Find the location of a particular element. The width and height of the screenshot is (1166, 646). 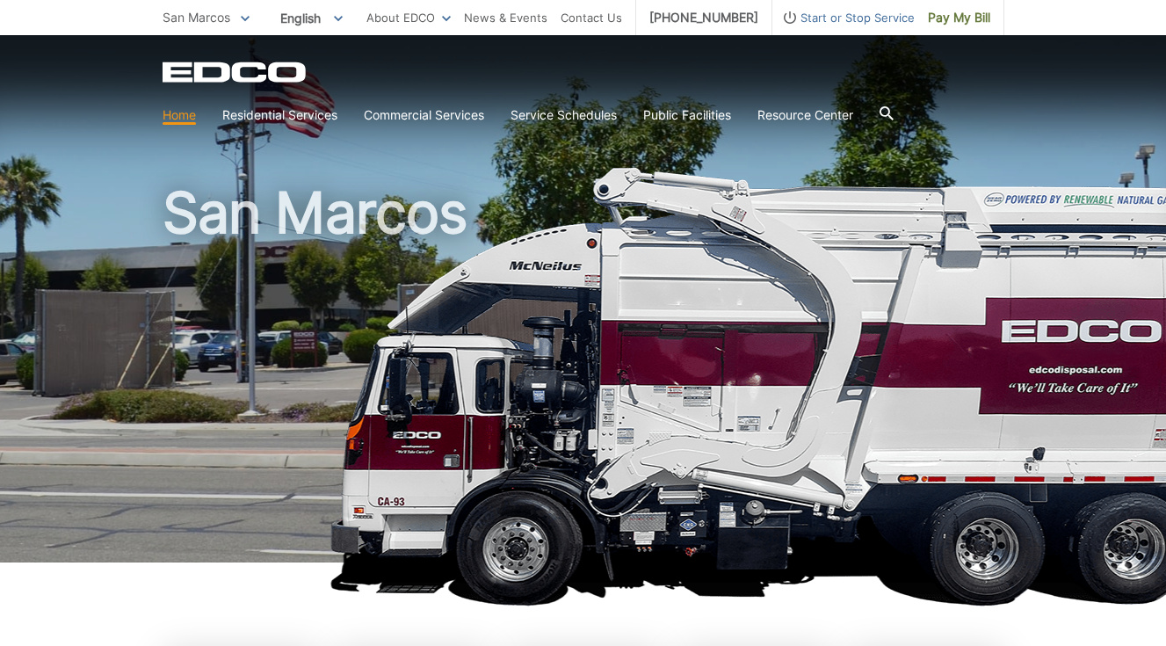

span: English is located at coordinates (311, 18).